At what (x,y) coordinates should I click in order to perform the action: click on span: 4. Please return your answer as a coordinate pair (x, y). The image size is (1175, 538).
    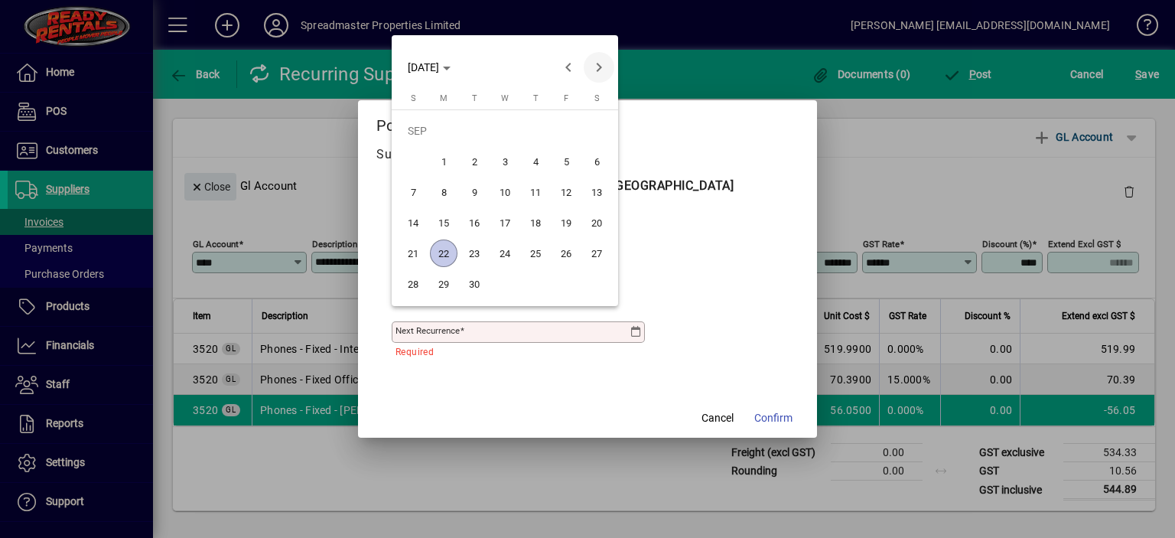
    Looking at the image, I should click on (536, 161).